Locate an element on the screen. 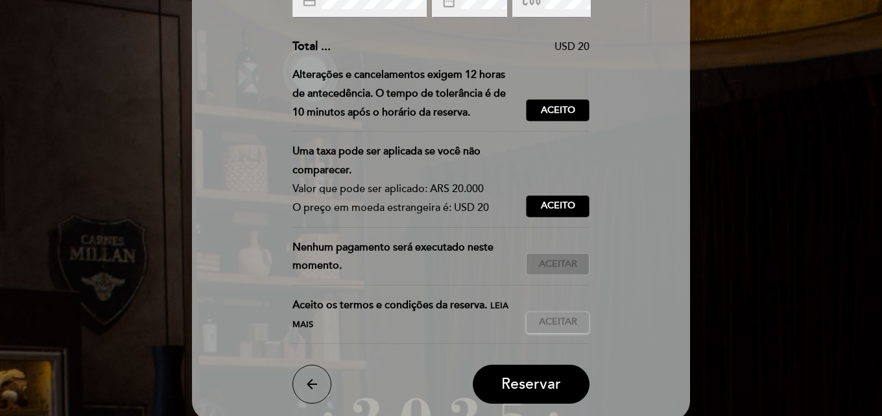 This screenshot has height=416, width=882. i: arrow_back is located at coordinates (312, 384).